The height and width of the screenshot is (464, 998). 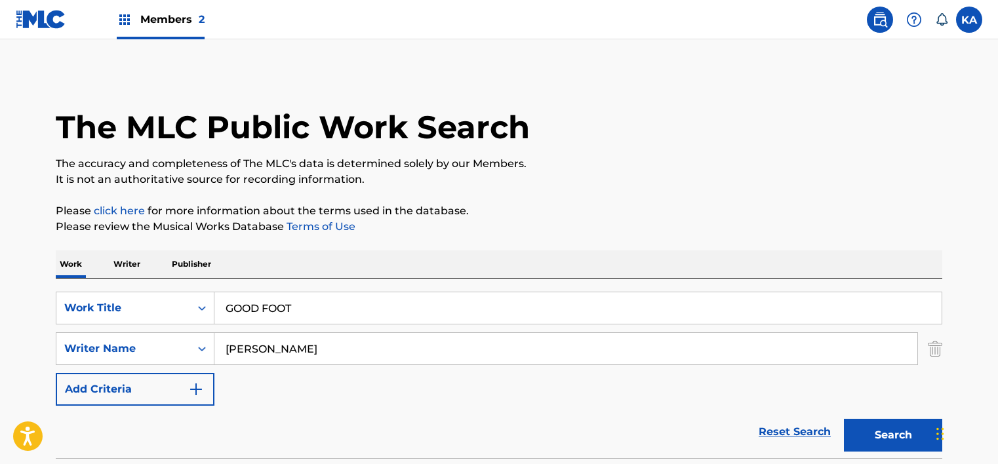 What do you see at coordinates (201, 19) in the screenshot?
I see `span: 2` at bounding box center [201, 19].